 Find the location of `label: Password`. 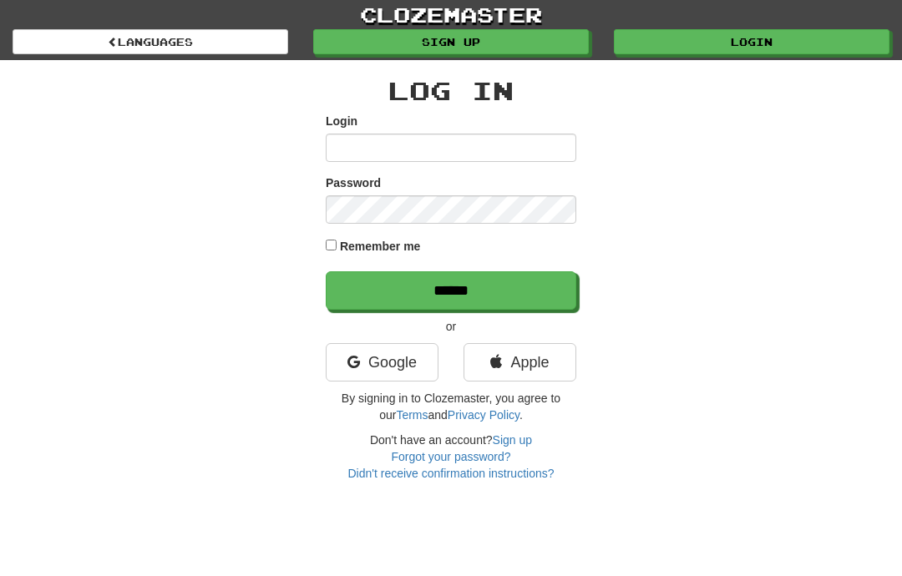

label: Password is located at coordinates (353, 183).